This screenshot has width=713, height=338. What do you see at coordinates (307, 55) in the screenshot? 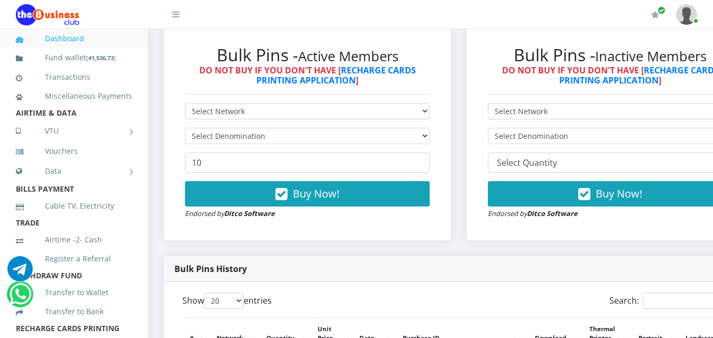
I see `h2: Bulk Pins -` at bounding box center [307, 55].